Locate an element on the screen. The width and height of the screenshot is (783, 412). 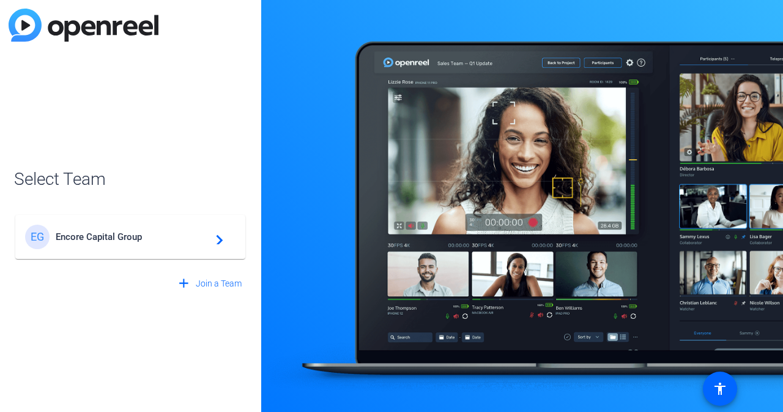
mat-icon: add is located at coordinates (183, 283).